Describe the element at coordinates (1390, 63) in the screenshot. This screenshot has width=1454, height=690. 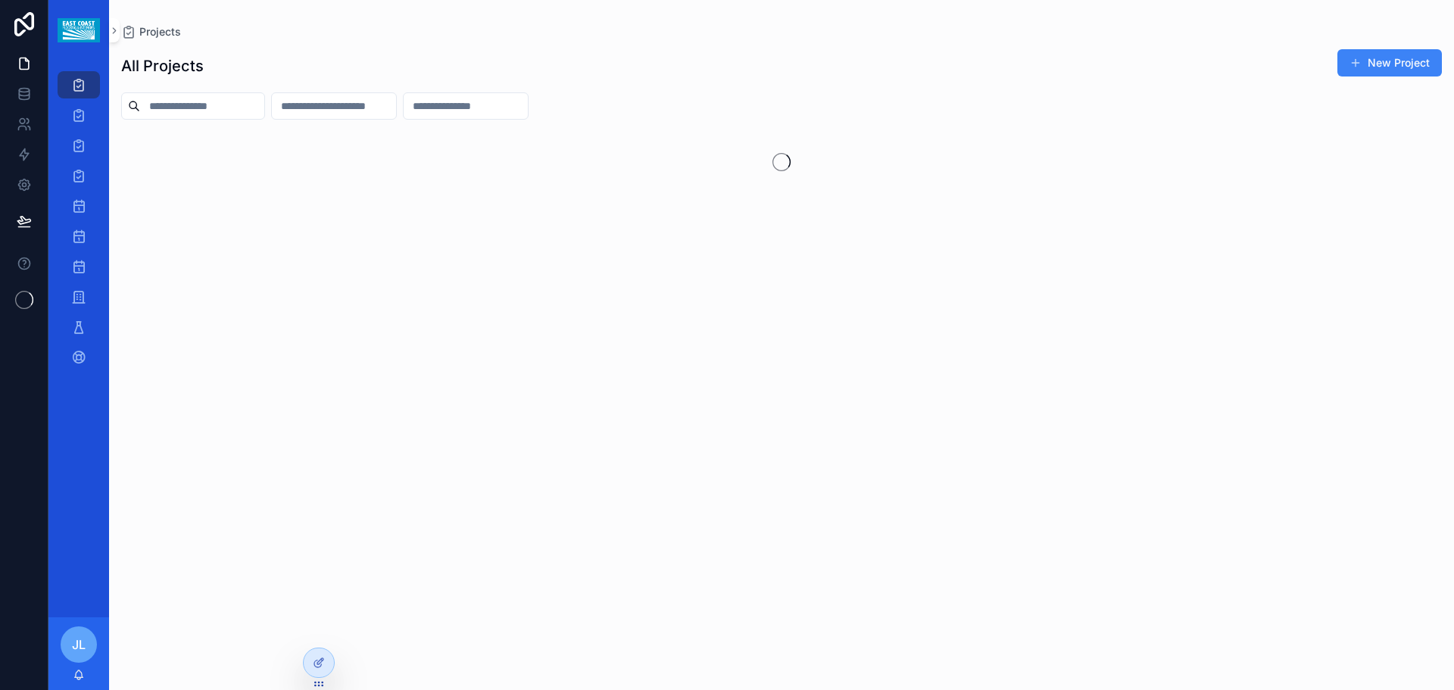
I see `button: New Project` at that location.